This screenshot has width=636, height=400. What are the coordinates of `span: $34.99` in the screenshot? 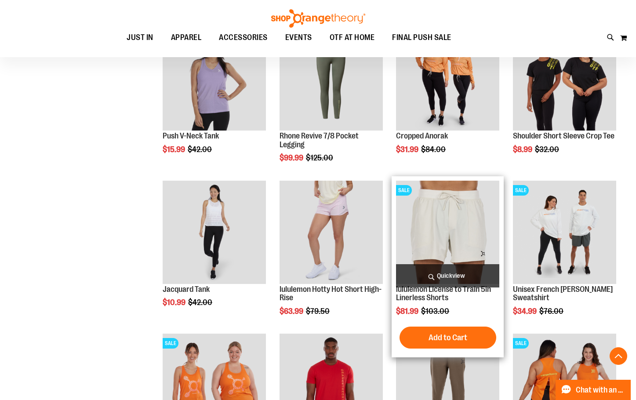 It's located at (525, 311).